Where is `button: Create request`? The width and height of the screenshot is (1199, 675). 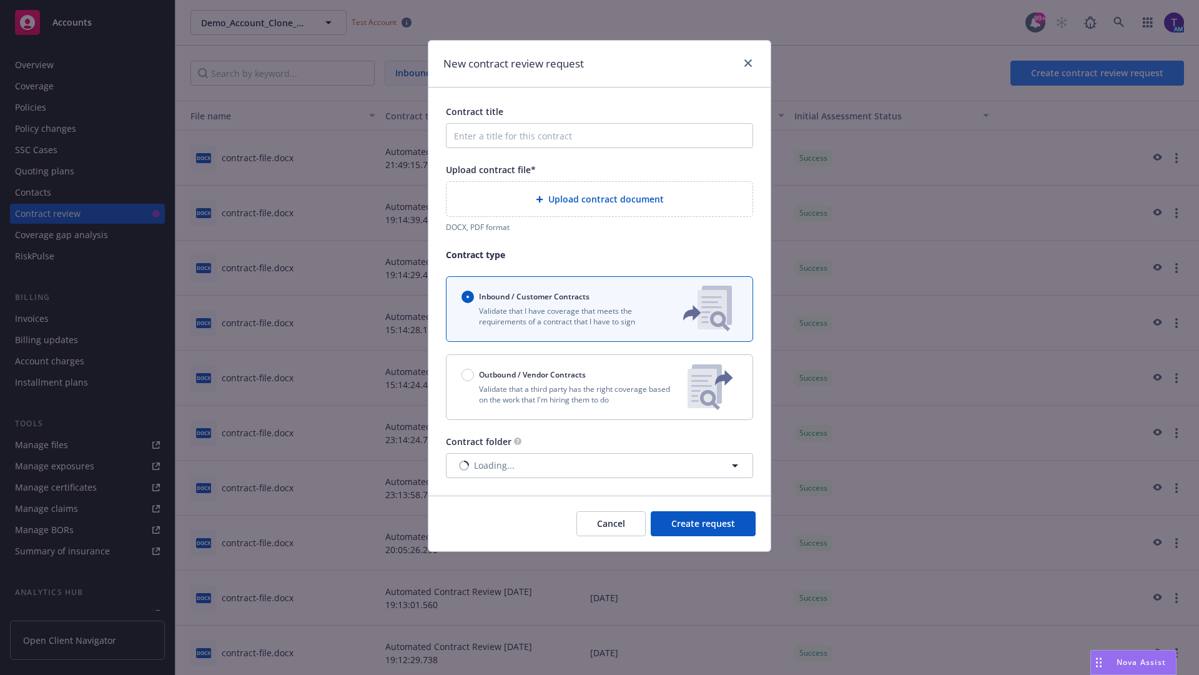
button: Create request is located at coordinates (703, 523).